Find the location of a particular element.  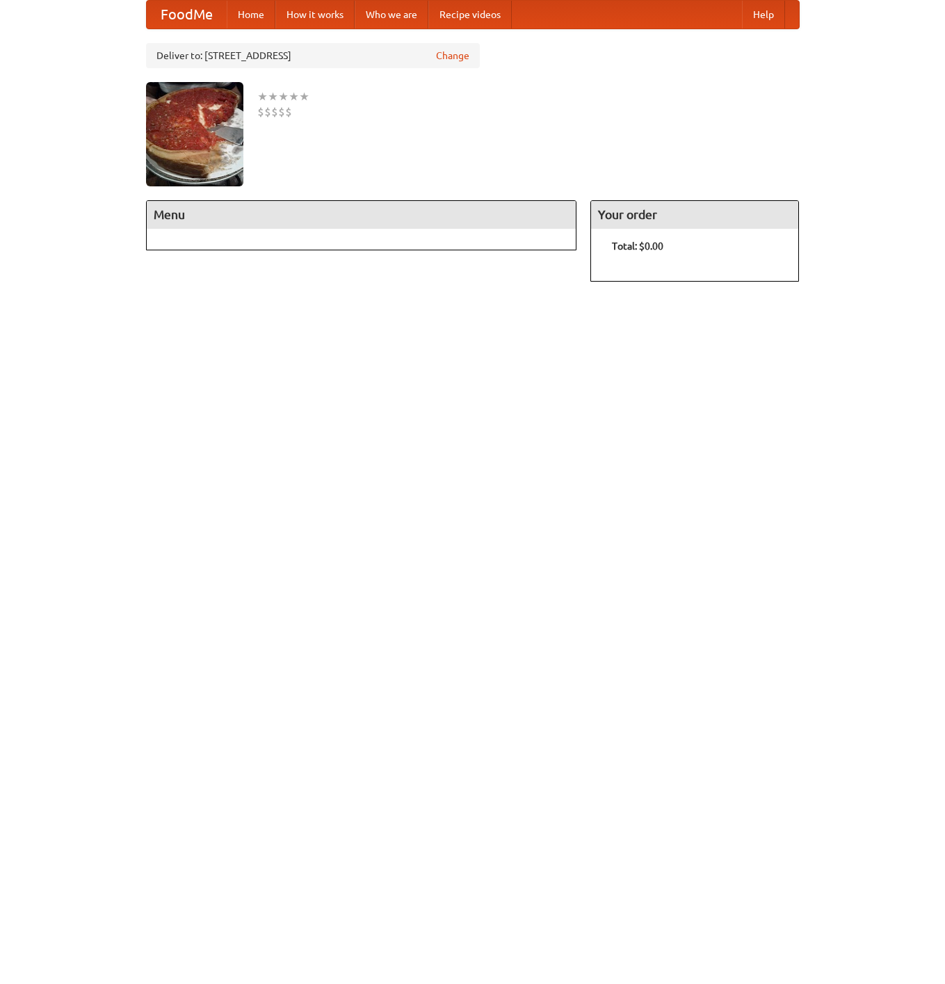

h4: Menu is located at coordinates (362, 215).